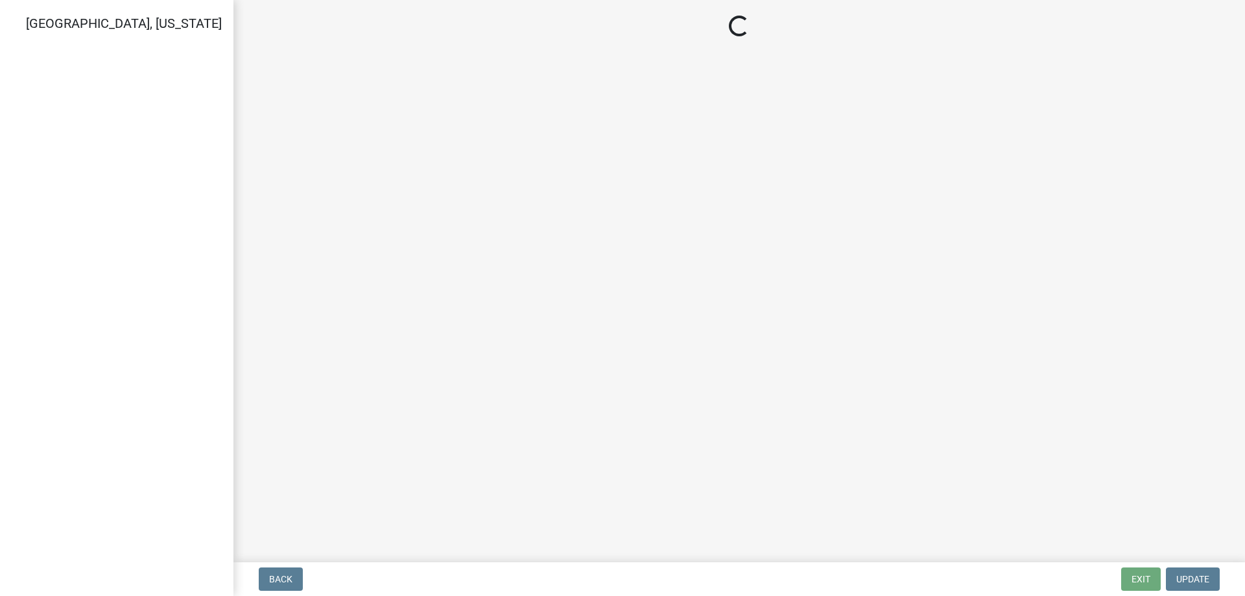 This screenshot has height=596, width=1245. Describe the element at coordinates (281, 579) in the screenshot. I see `button: Back` at that location.